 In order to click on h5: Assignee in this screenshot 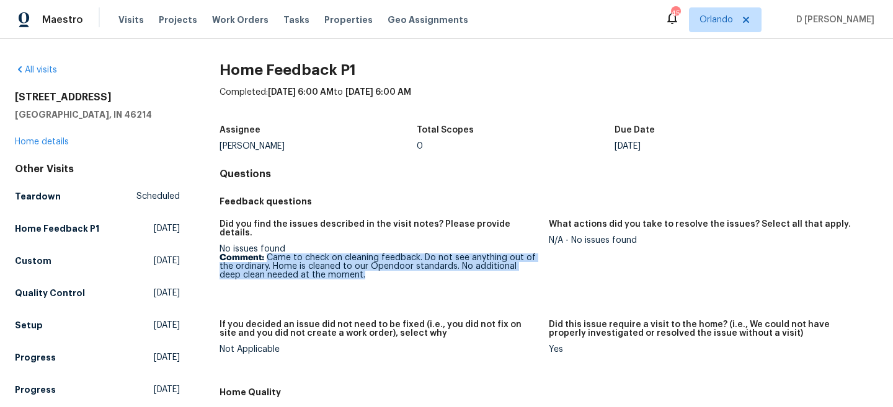, I will do `click(240, 130)`.